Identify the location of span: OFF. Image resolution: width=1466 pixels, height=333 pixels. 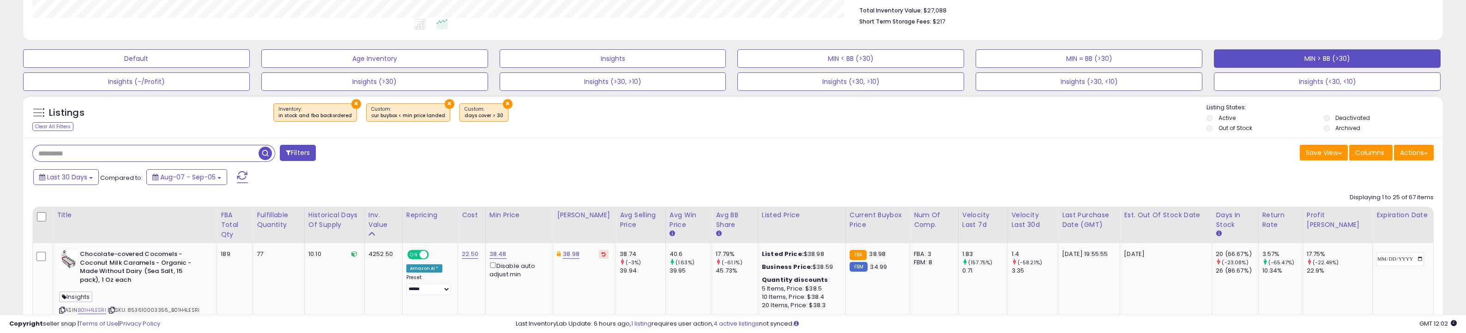
(435, 255).